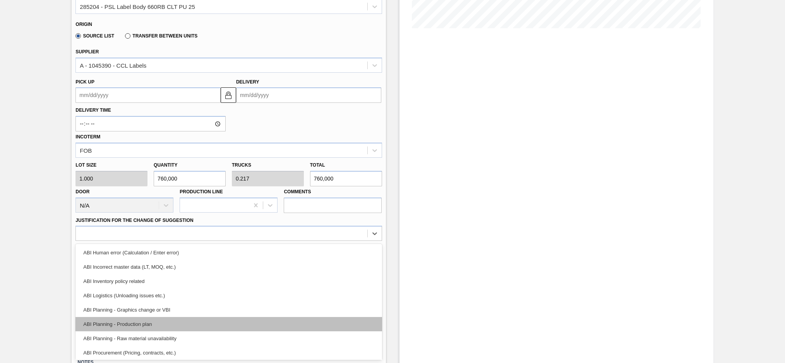 The width and height of the screenshot is (785, 363). What do you see at coordinates (137, 6) in the screenshot?
I see `div: 285204 - PSL Label Body 660RB CLT PU 25` at bounding box center [137, 6].